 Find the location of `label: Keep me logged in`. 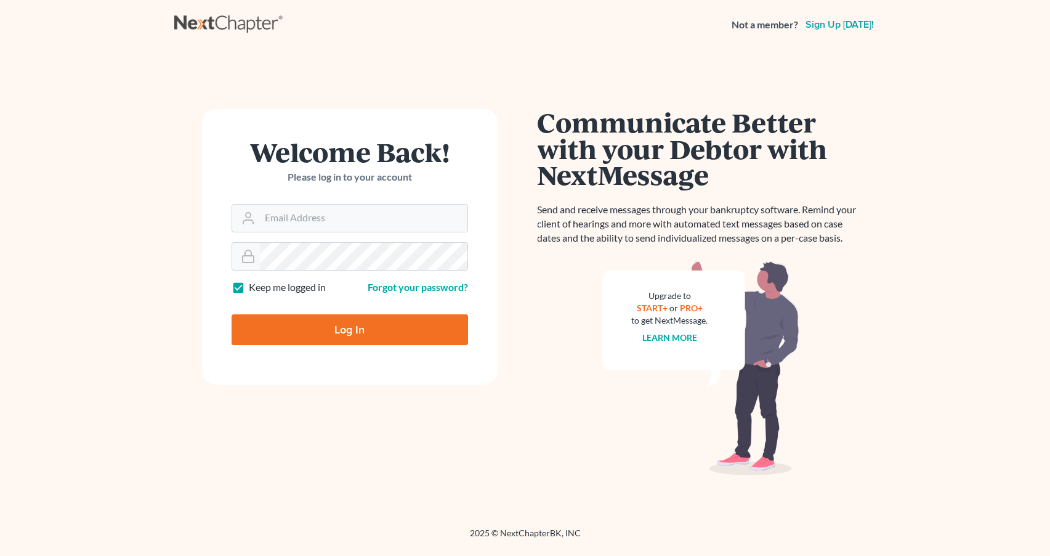

label: Keep me logged in is located at coordinates (287, 287).